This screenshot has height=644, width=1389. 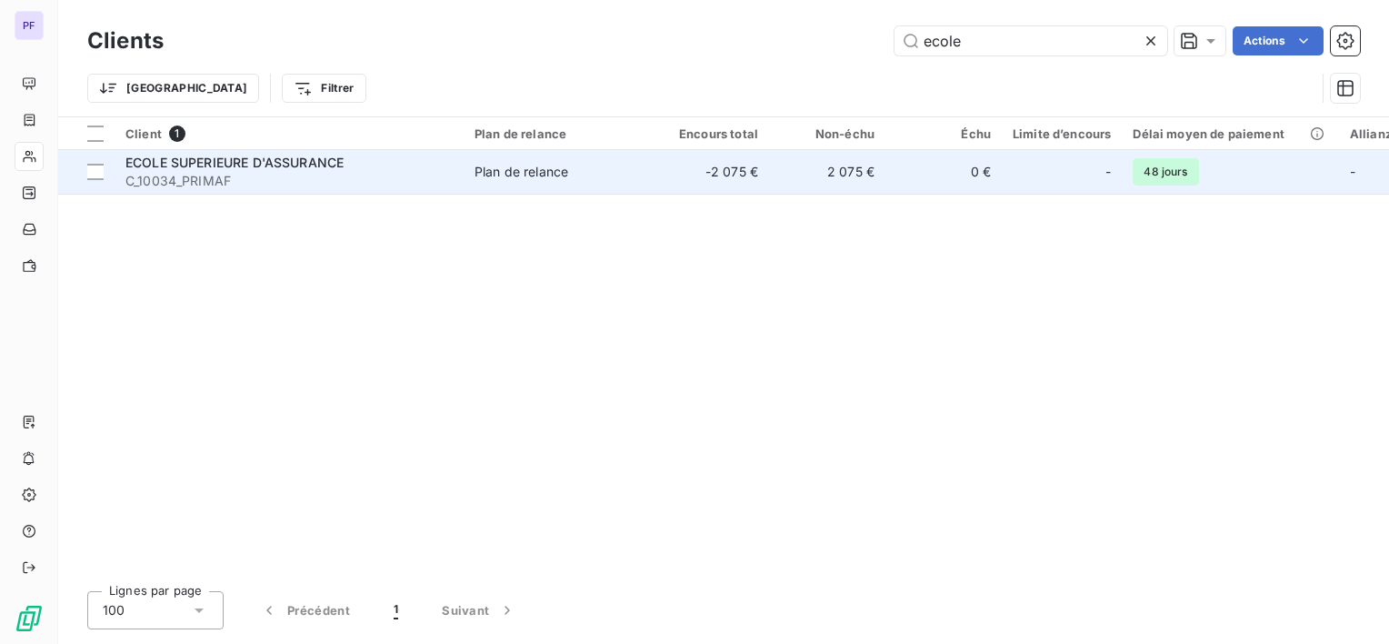 I want to click on button: Filtrer, so click(x=324, y=88).